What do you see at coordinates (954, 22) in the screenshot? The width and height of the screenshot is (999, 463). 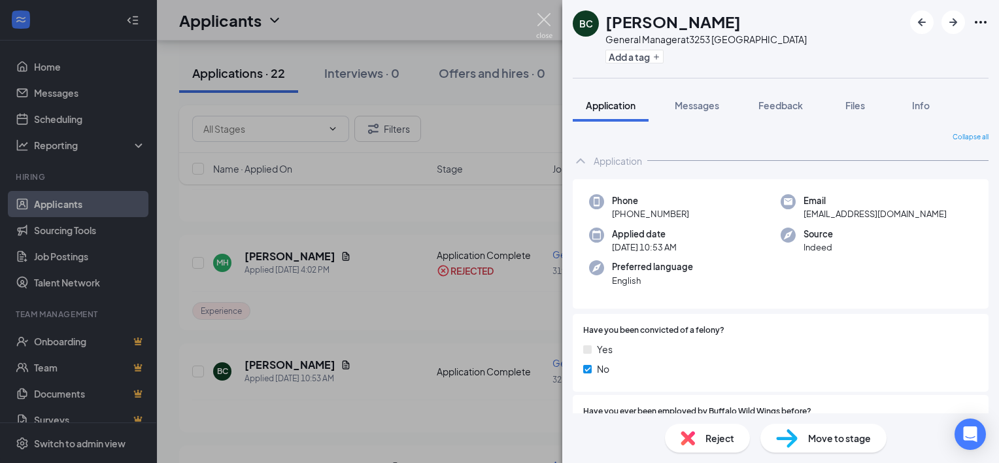 I see `svg: ArrowRight` at bounding box center [954, 22].